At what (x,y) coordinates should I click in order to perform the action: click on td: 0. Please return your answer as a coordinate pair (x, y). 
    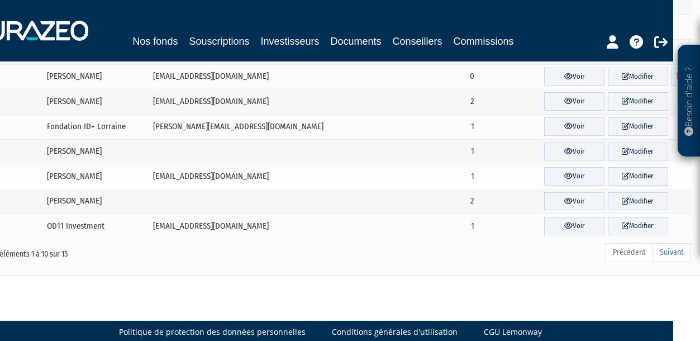
    Looking at the image, I should click on (423, 77).